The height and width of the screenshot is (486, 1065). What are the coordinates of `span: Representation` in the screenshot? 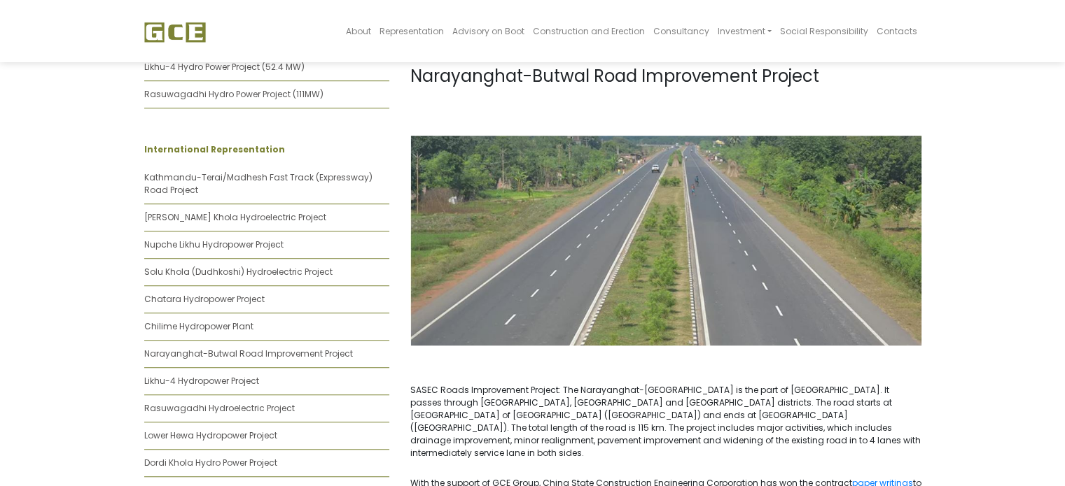 It's located at (411, 31).